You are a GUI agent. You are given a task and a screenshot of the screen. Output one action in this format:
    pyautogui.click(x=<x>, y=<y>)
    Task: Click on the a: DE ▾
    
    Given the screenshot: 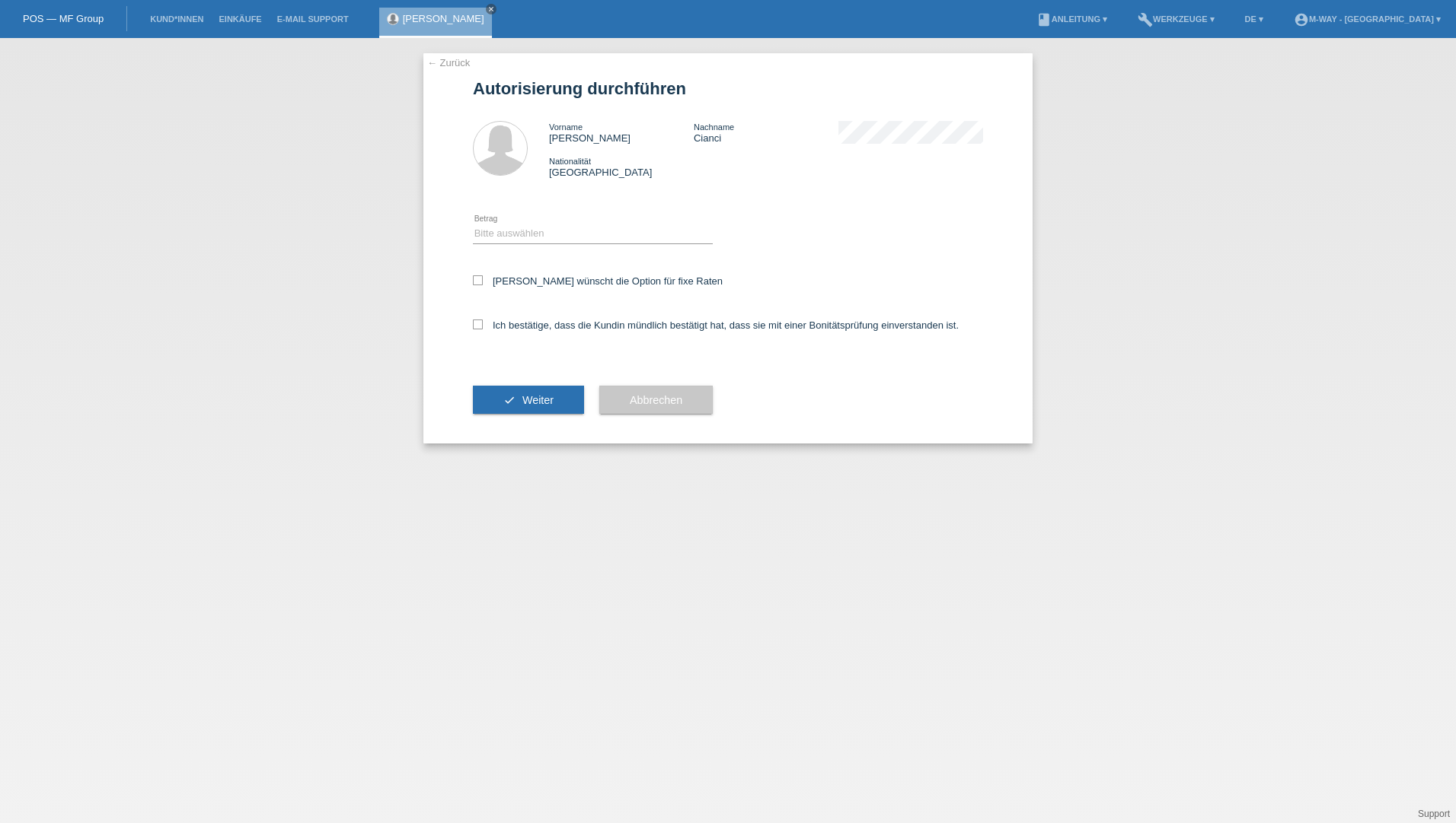 What is the action you would take?
    pyautogui.click(x=1254, y=19)
    